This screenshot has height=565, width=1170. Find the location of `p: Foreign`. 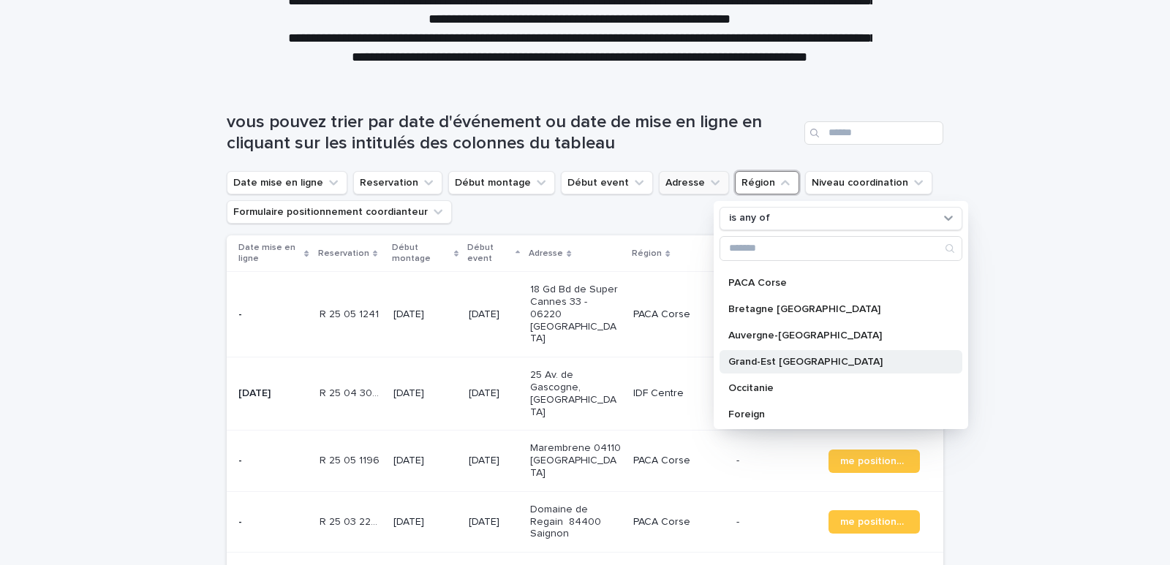

p: Foreign is located at coordinates (833, 415).